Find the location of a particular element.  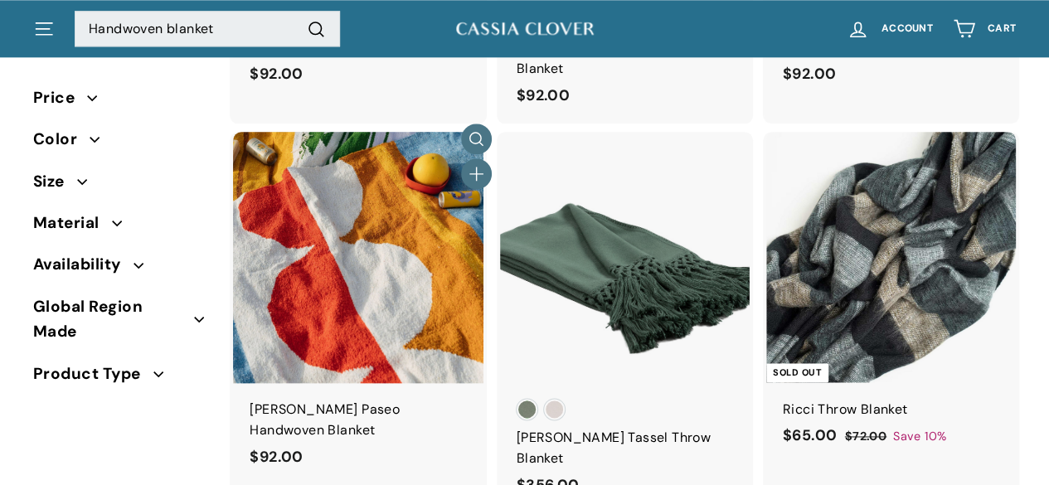

button: Price is located at coordinates (119, 102).